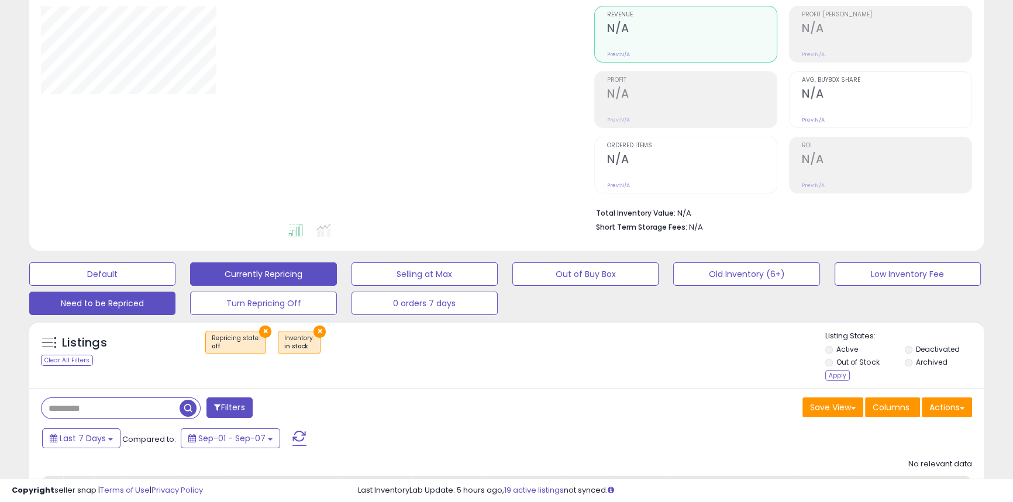  I want to click on button: Last 7 Days, so click(81, 439).